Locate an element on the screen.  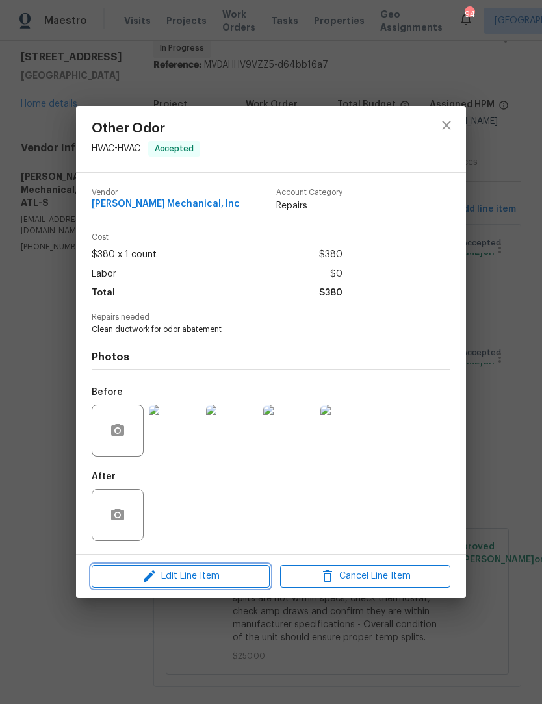
h4: Photos is located at coordinates (271, 357).